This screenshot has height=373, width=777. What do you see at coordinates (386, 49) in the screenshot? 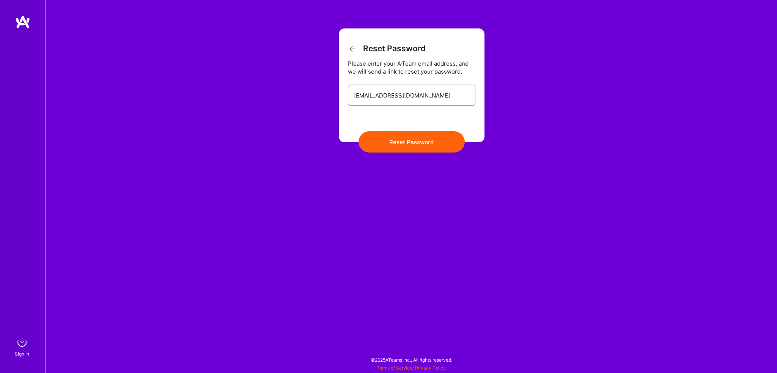
I see `h3: Reset Password` at bounding box center [386, 49].